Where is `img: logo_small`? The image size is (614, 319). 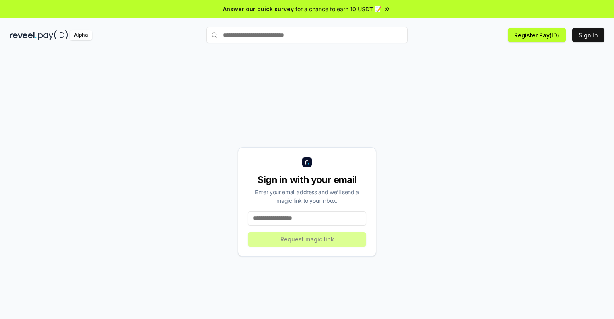 img: logo_small is located at coordinates (307, 162).